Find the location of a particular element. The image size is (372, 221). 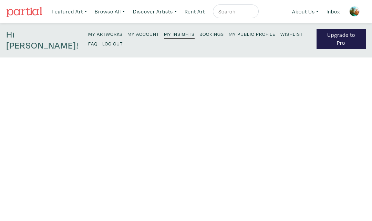

small: My Public Profile is located at coordinates (252, 34).